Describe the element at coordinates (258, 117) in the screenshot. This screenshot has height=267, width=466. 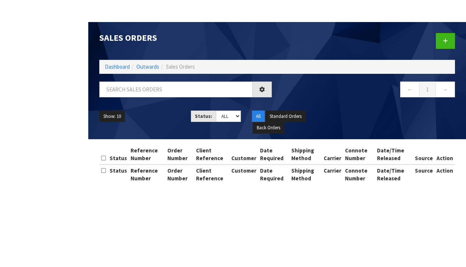
I see `button: All` at that location.